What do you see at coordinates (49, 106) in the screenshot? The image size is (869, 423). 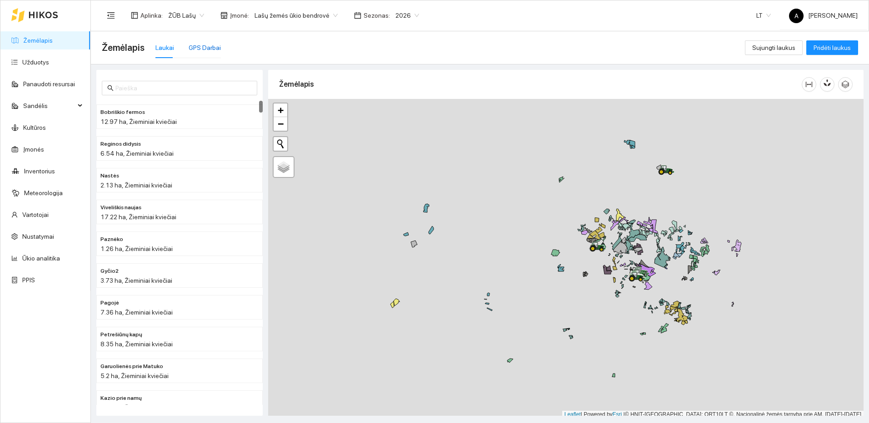 I see `span: Sandėlis` at bounding box center [49, 106].